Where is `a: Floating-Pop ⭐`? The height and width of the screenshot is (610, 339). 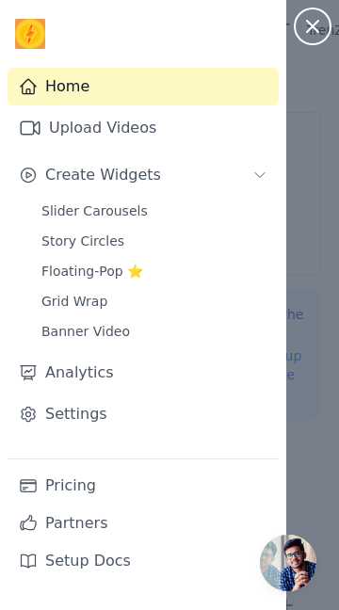 a: Floating-Pop ⭐ is located at coordinates (154, 271).